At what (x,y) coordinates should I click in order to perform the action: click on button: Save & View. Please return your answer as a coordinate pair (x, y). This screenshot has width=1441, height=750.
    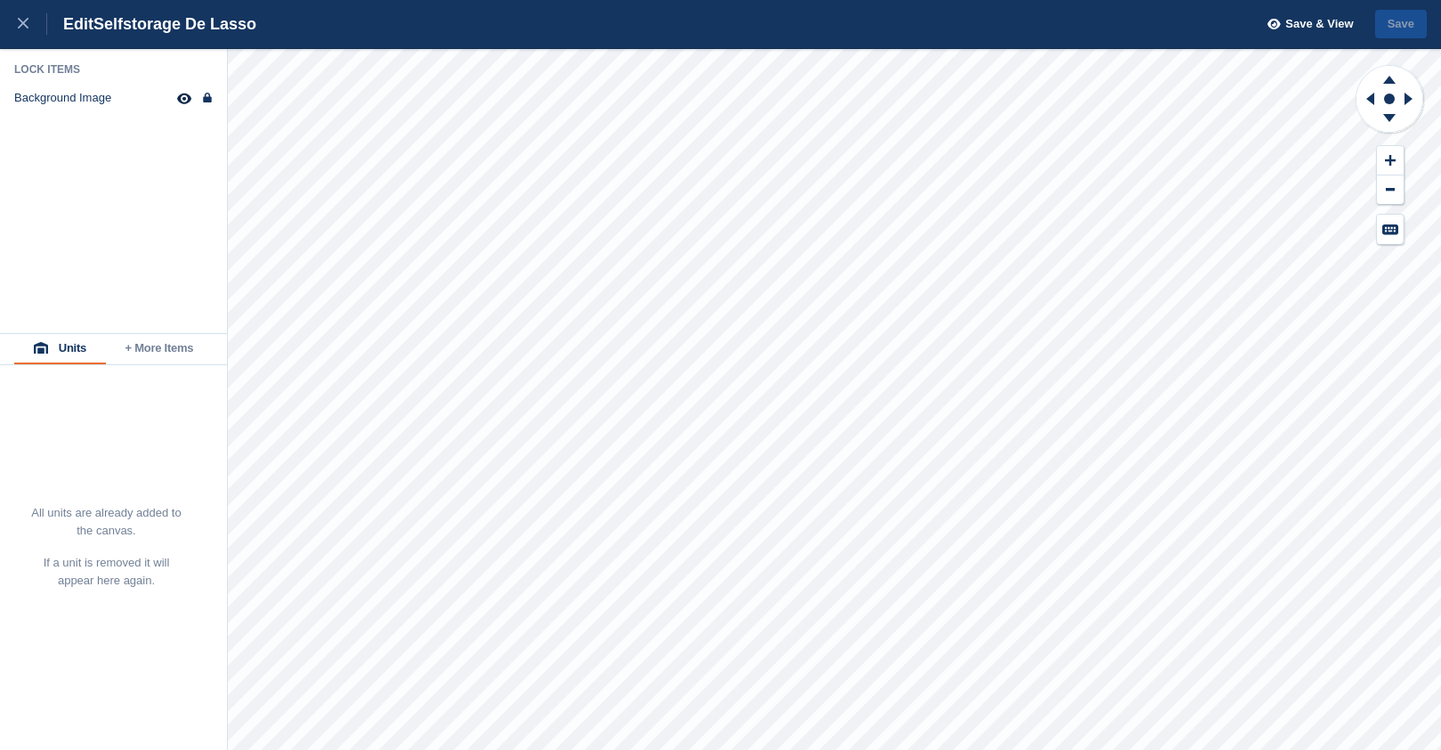
    Looking at the image, I should click on (1306, 24).